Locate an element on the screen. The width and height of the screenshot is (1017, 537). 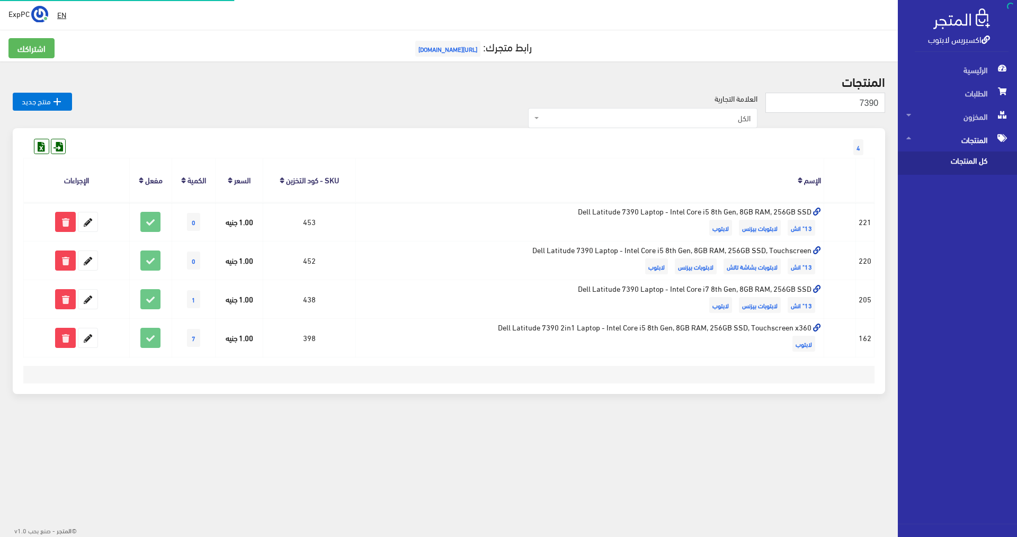
span: 4 is located at coordinates (859, 147).